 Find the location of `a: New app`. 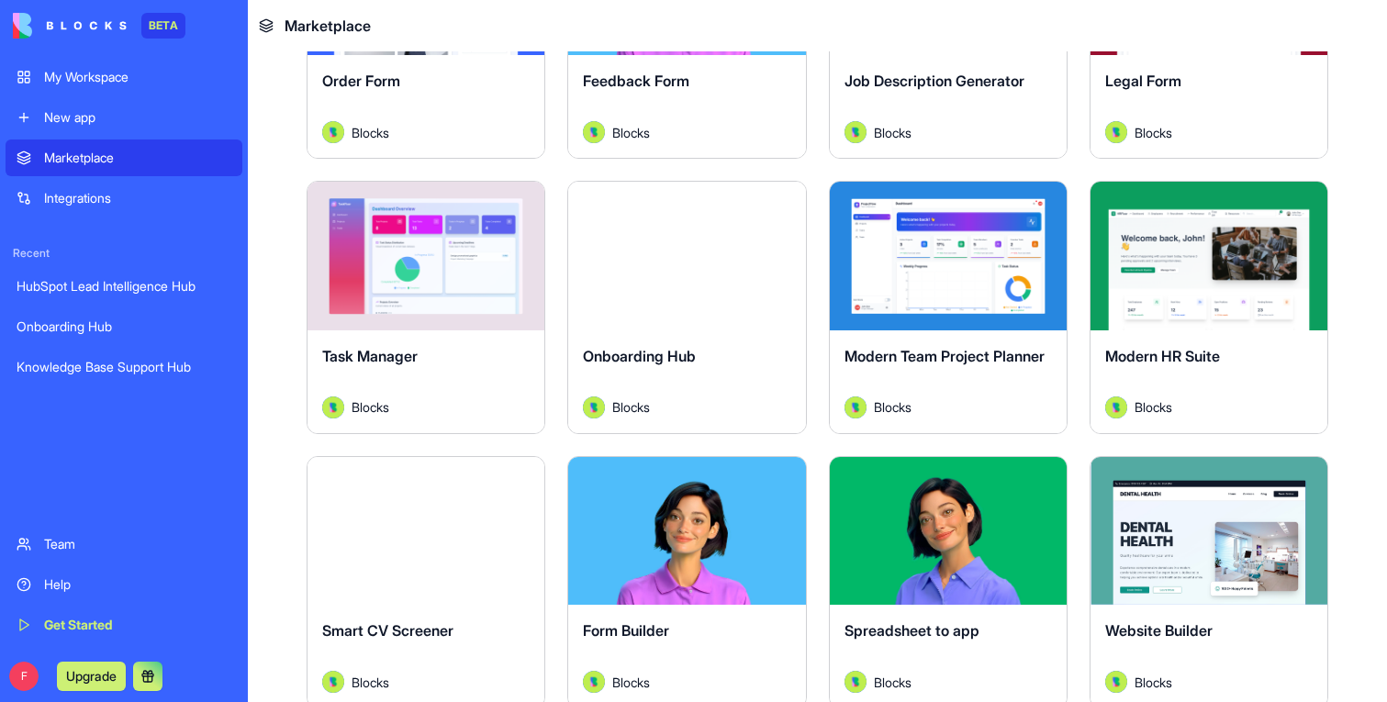

a: New app is located at coordinates (124, 118).